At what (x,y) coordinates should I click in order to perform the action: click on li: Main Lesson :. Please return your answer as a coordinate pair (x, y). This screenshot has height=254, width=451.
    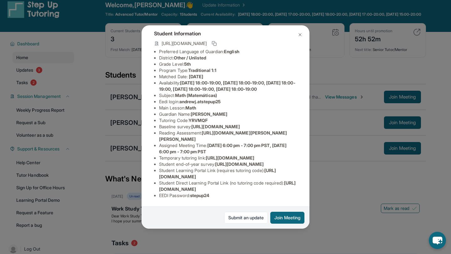
    Looking at the image, I should click on (228, 108).